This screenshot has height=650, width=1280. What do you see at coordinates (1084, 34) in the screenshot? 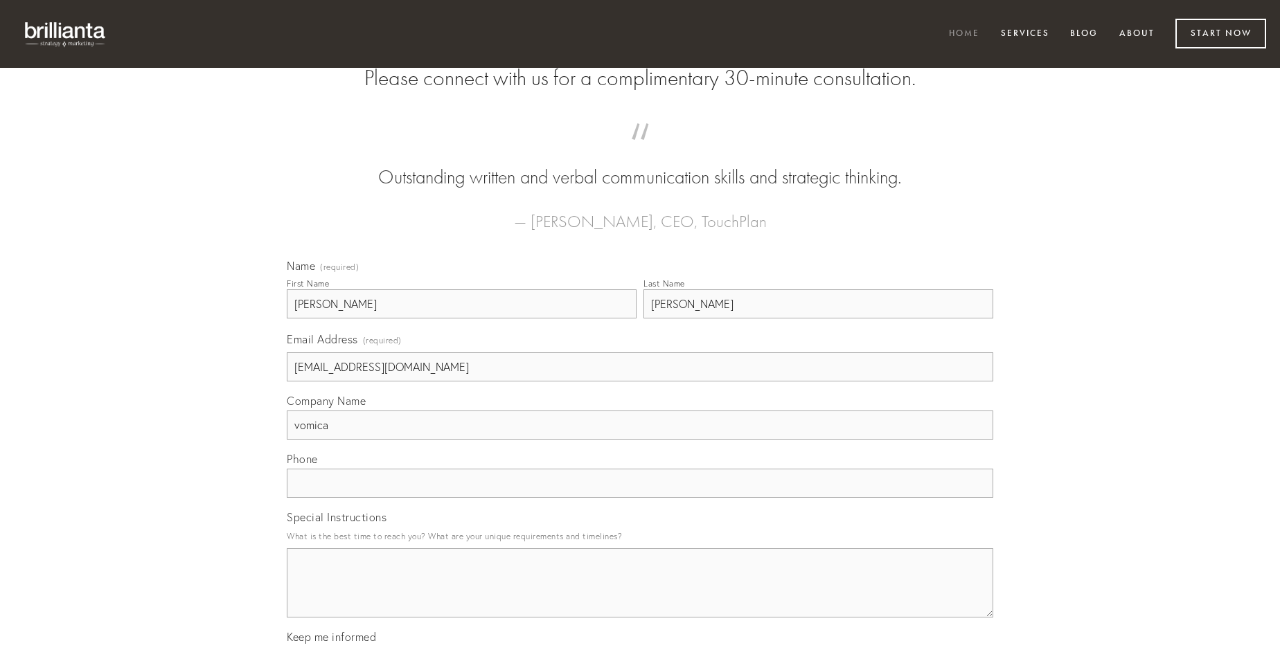
I see `a: Blog` at bounding box center [1084, 34].